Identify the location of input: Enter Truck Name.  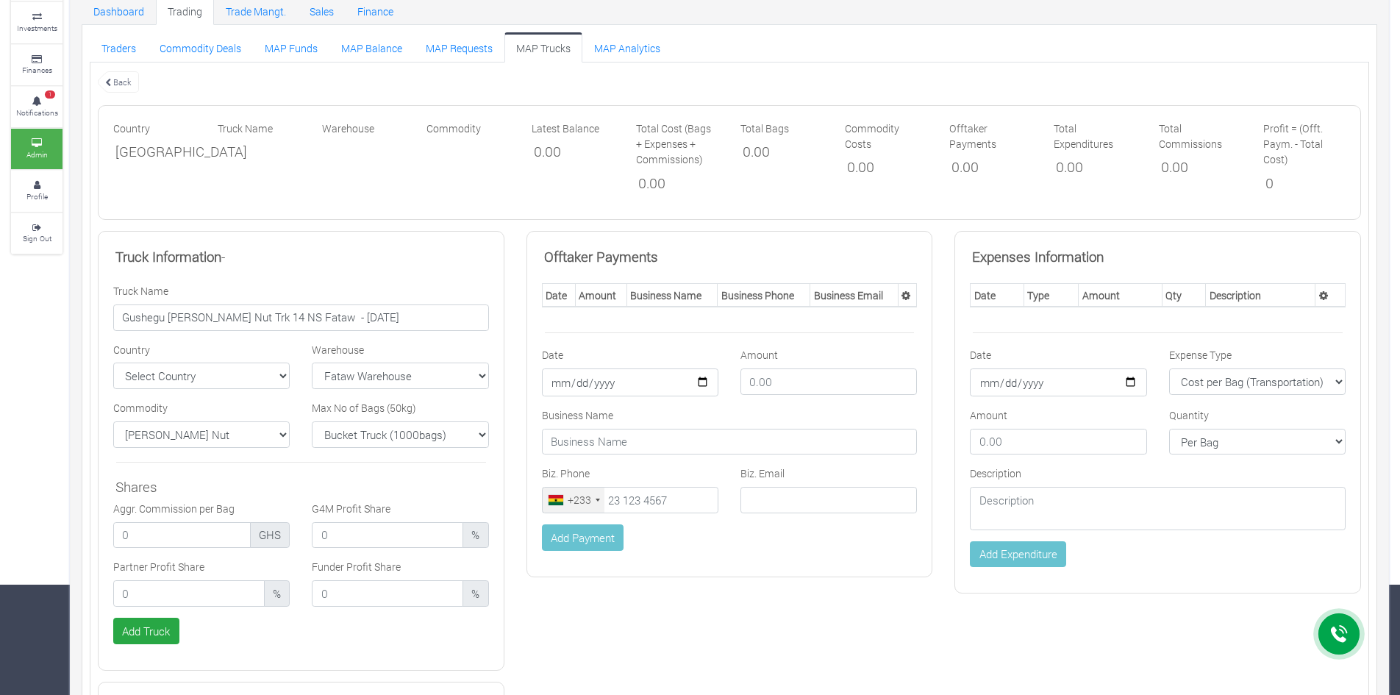
(301, 318).